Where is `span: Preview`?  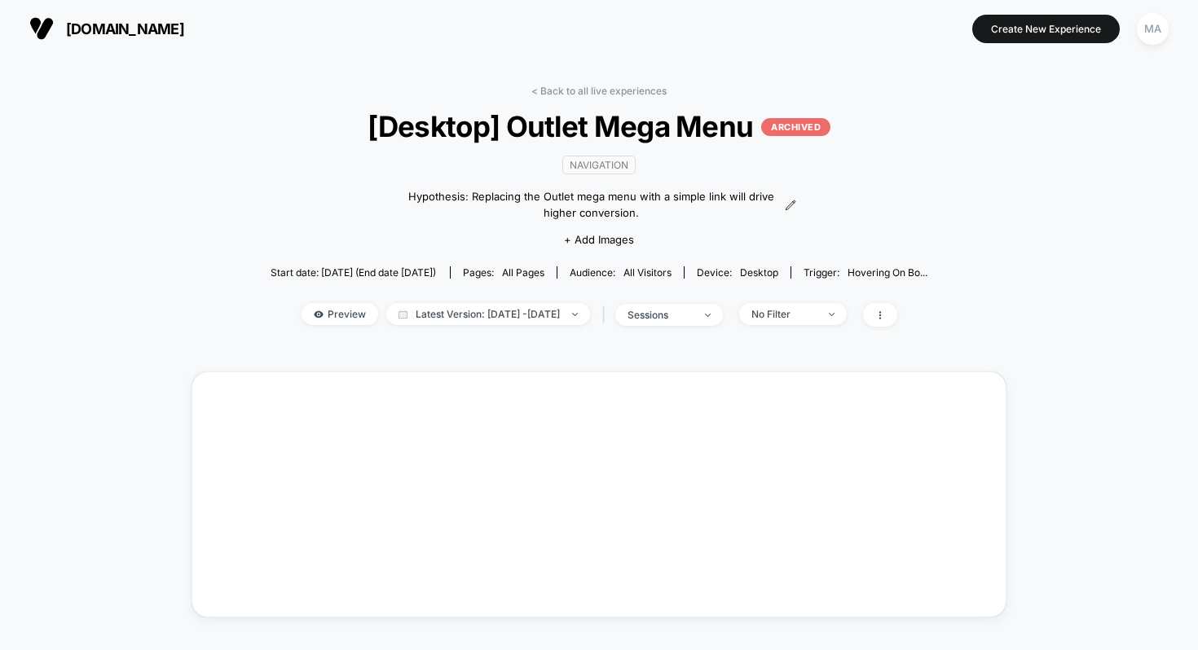 span: Preview is located at coordinates (340, 314).